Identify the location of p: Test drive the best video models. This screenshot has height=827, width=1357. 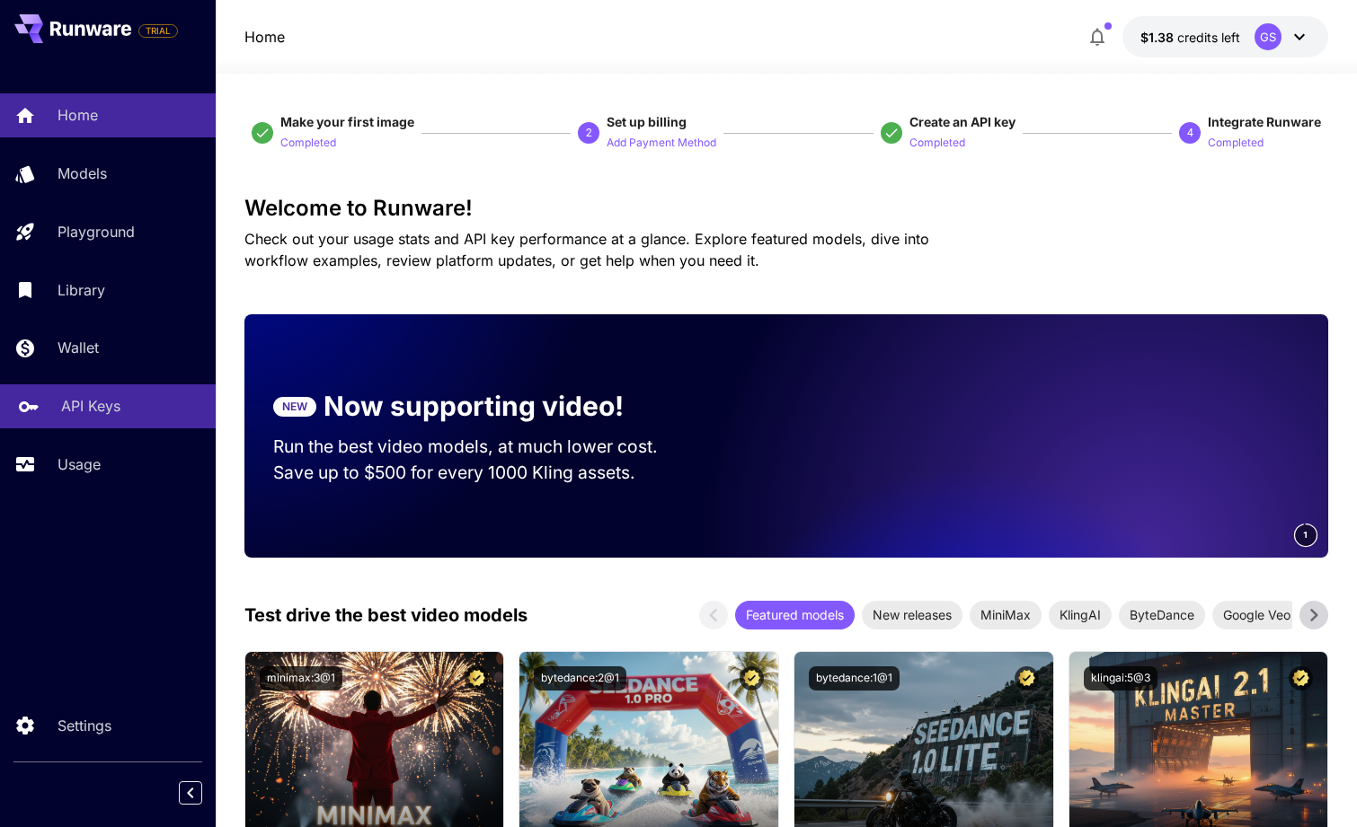
(385, 615).